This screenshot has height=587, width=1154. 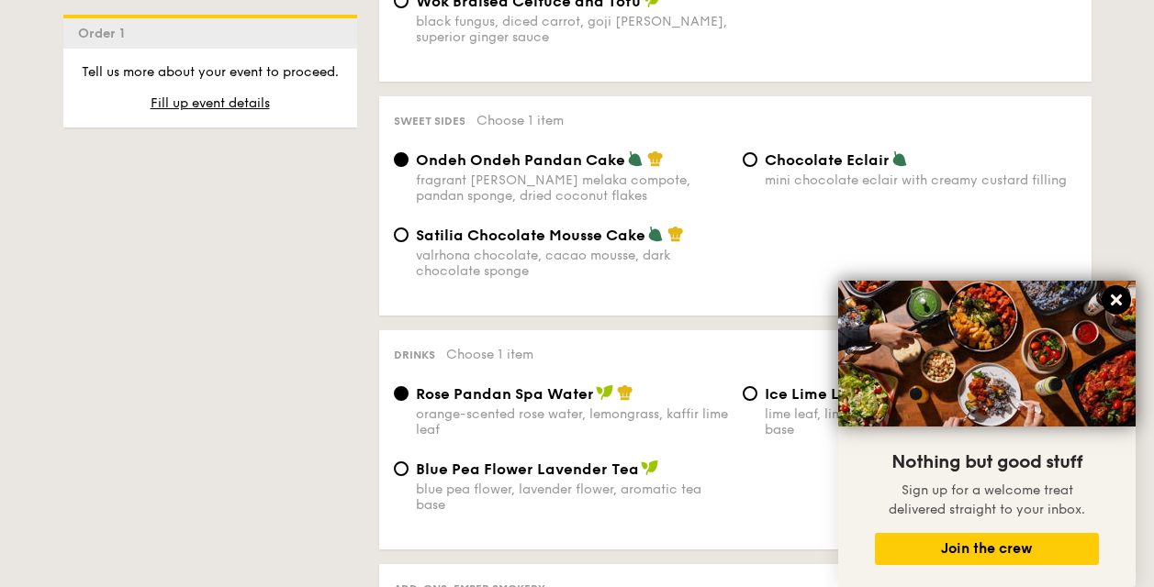 I want to click on div: lime leaf, lime juice, lemon juice, aromatic tea base, so click(x=921, y=422).